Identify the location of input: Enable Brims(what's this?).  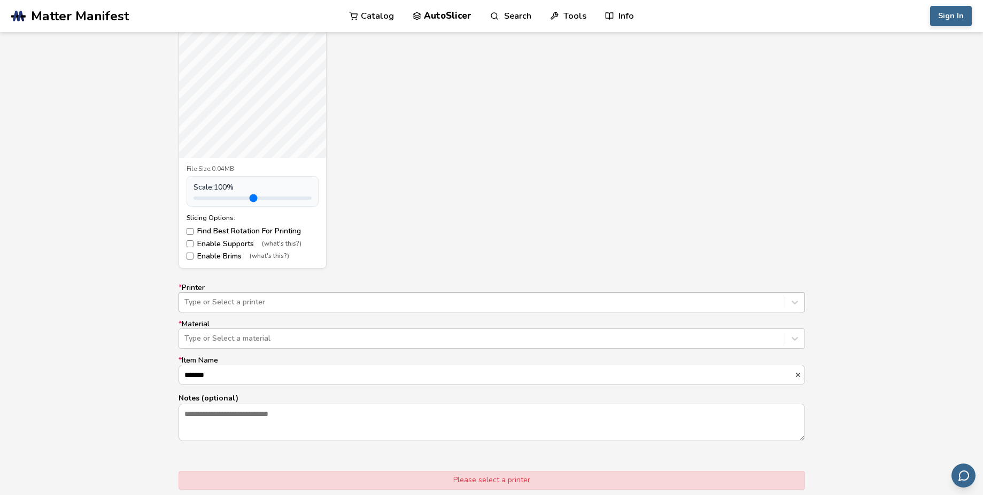
(190, 256).